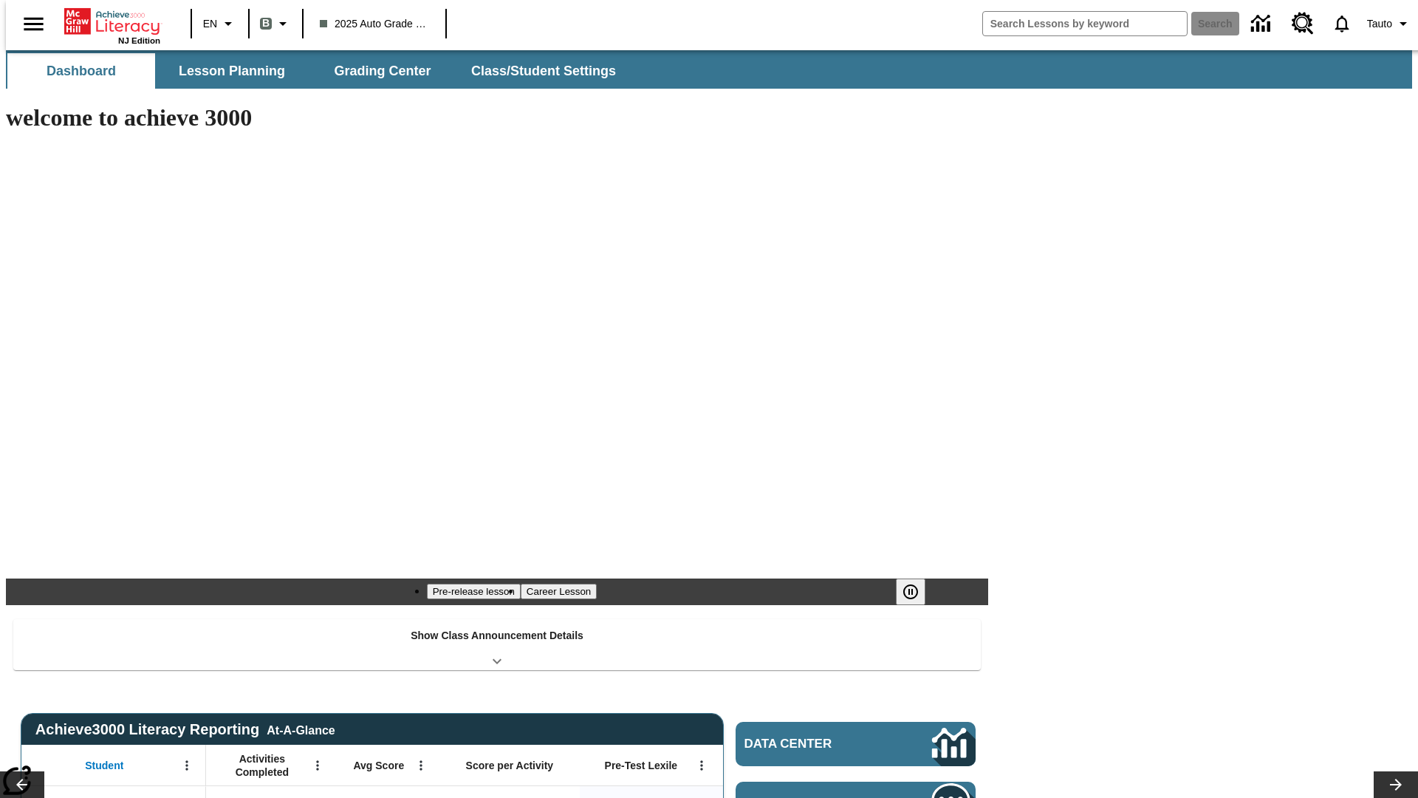 This screenshot has height=798, width=1418. What do you see at coordinates (544, 71) in the screenshot?
I see `button: Class/Student Settings` at bounding box center [544, 71].